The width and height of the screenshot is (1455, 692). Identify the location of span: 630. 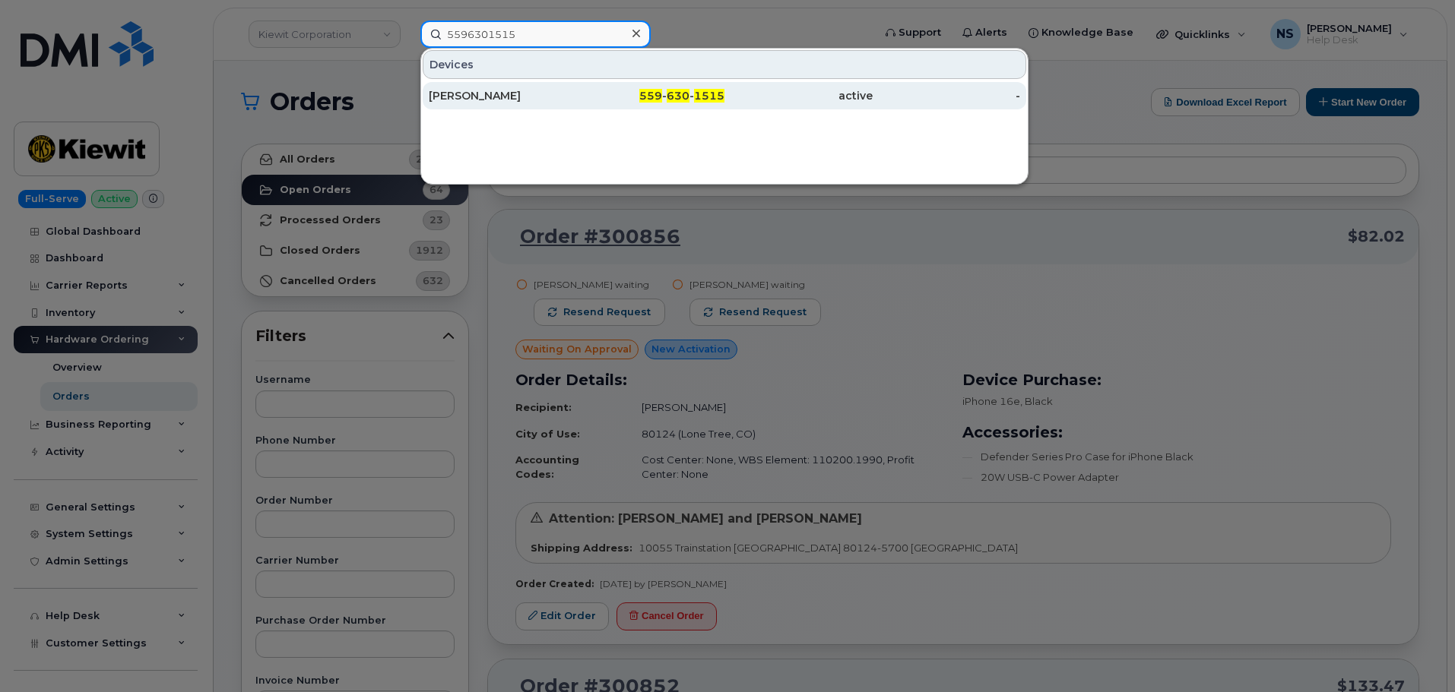
(678, 96).